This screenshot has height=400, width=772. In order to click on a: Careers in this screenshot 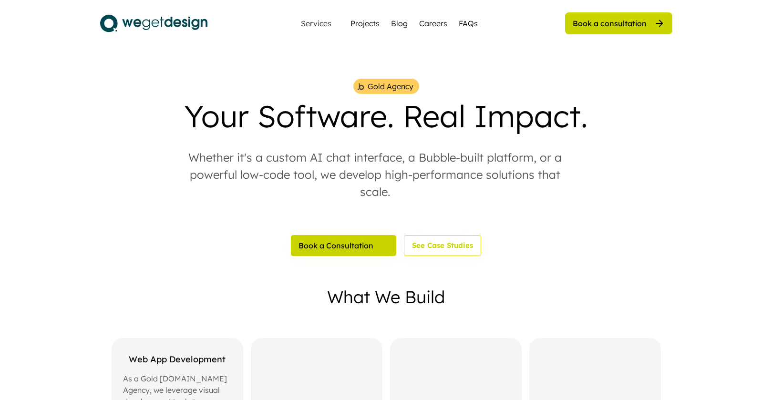, I will do `click(433, 23)`.